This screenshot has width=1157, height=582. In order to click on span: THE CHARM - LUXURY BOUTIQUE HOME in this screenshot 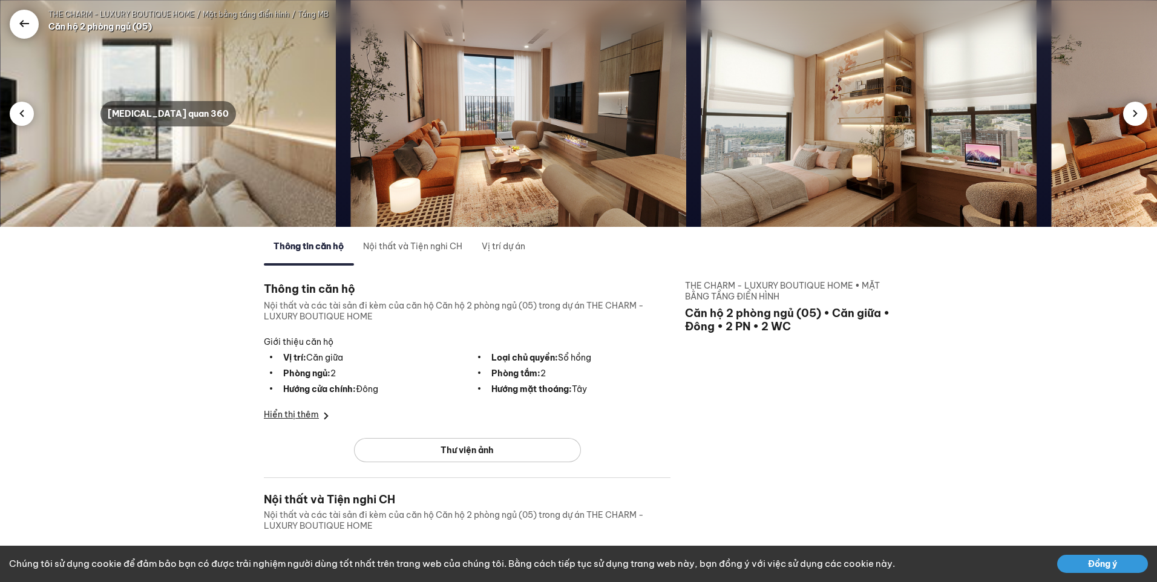, I will do `click(124, 15)`.